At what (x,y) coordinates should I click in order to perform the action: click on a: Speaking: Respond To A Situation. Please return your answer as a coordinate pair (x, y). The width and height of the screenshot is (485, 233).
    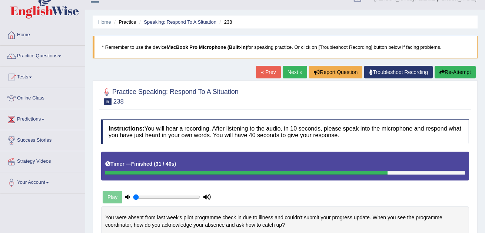
    Looking at the image, I should click on (180, 22).